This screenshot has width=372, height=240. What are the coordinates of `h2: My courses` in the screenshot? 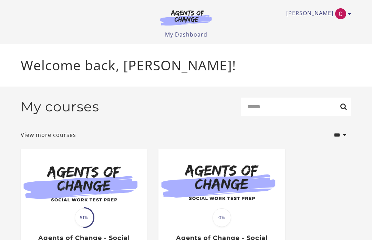 It's located at (60, 106).